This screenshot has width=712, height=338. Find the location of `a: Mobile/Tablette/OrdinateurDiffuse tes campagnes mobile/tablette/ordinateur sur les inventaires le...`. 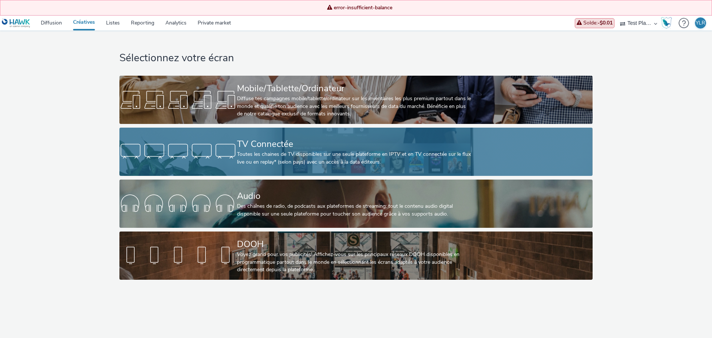

a: Mobile/Tablette/OrdinateurDiffuse tes campagnes mobile/tablette/ordinateur sur les inventaires le... is located at coordinates (356, 100).